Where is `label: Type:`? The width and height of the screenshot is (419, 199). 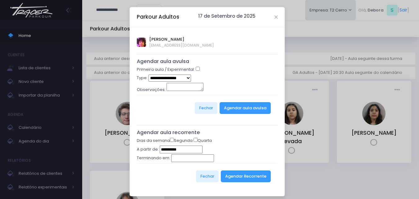
label: Type: is located at coordinates (142, 78).